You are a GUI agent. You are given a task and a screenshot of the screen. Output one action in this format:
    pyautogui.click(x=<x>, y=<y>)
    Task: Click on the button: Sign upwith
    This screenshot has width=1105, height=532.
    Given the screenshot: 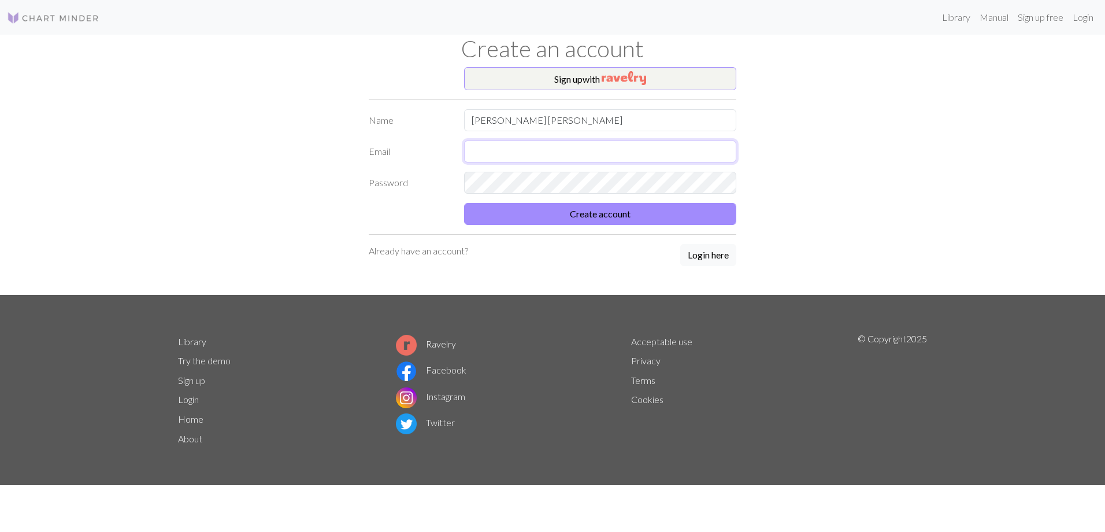 What is the action you would take?
    pyautogui.click(x=600, y=79)
    